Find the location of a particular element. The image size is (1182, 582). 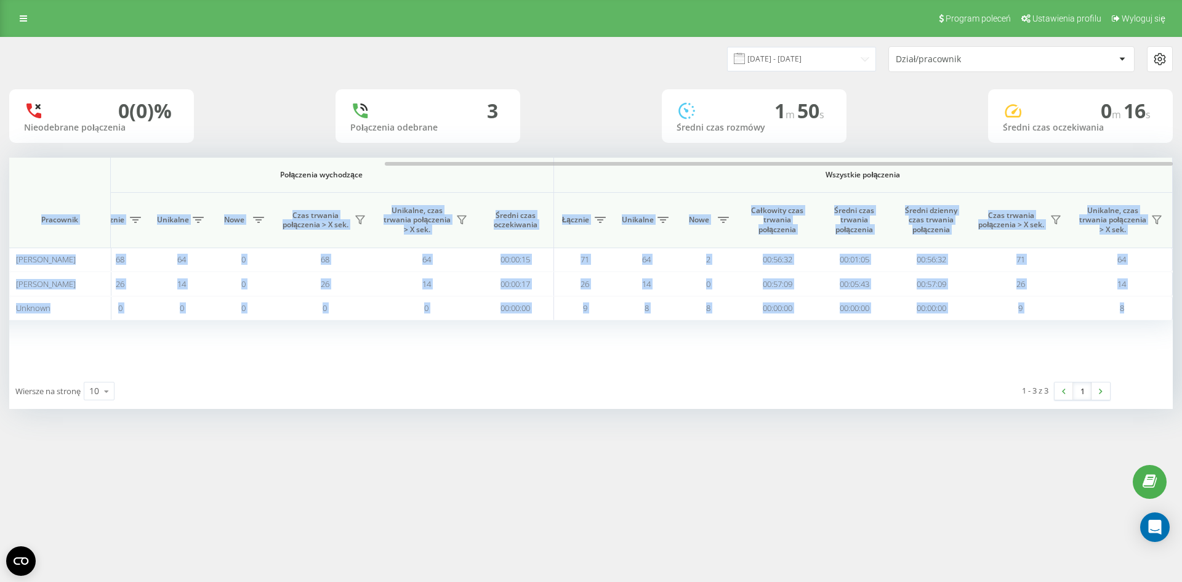

td: 00:00:15 is located at coordinates (515, 259).